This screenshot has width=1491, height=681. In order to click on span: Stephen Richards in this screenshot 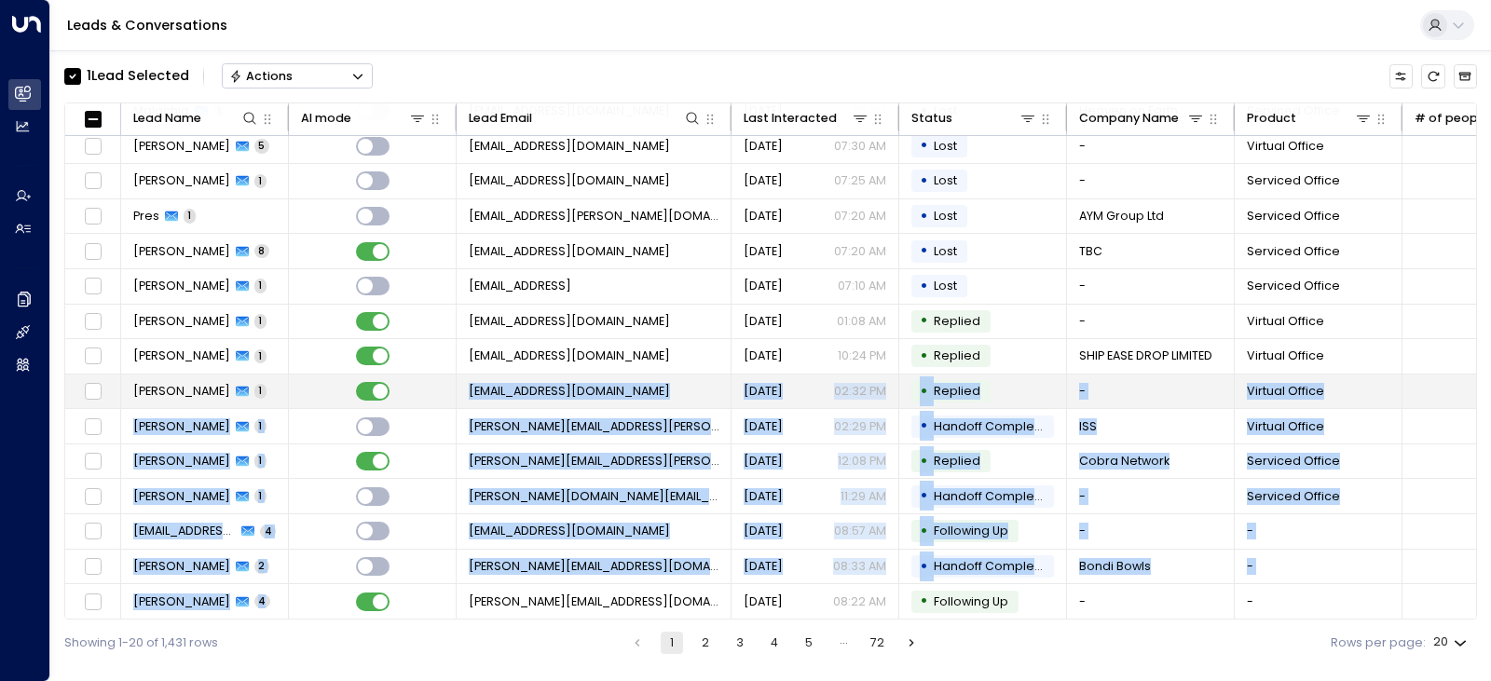, I will do `click(182, 356)`.